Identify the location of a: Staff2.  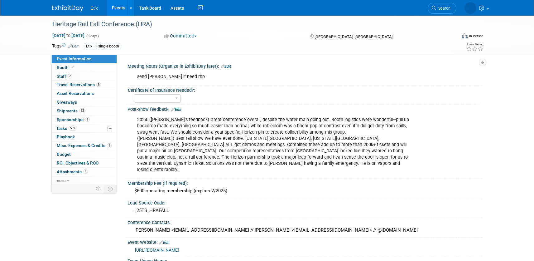
(84, 76).